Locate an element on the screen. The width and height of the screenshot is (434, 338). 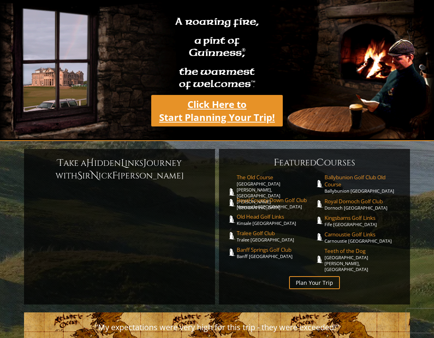
a: Plan Your Trip is located at coordinates (314, 283).